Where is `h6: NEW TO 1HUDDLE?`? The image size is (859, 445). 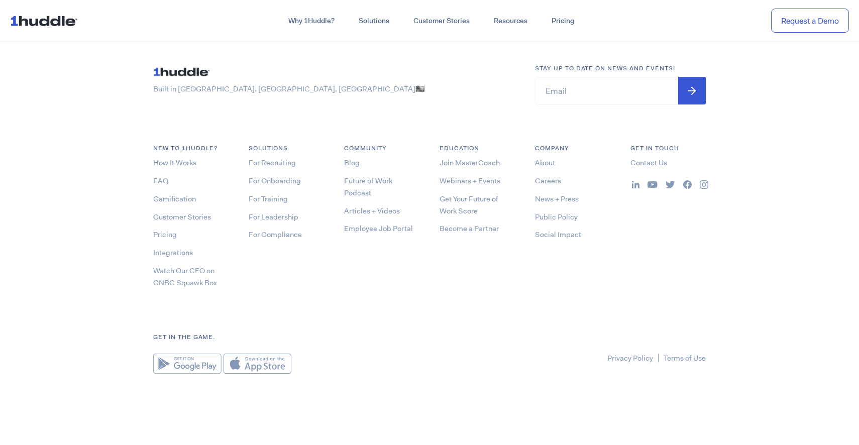 h6: NEW TO 1HUDDLE? is located at coordinates (191, 148).